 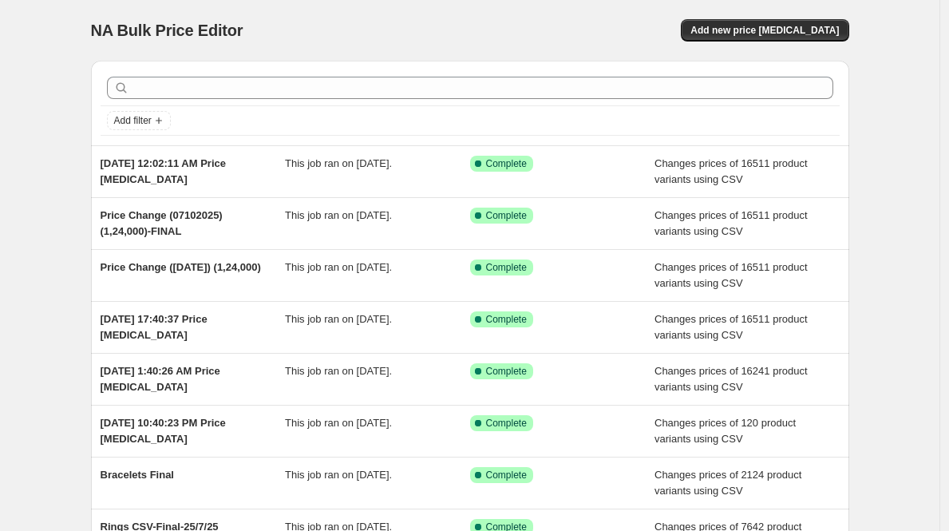 What do you see at coordinates (139, 120) in the screenshot?
I see `button: Add filter` at bounding box center [139, 120].